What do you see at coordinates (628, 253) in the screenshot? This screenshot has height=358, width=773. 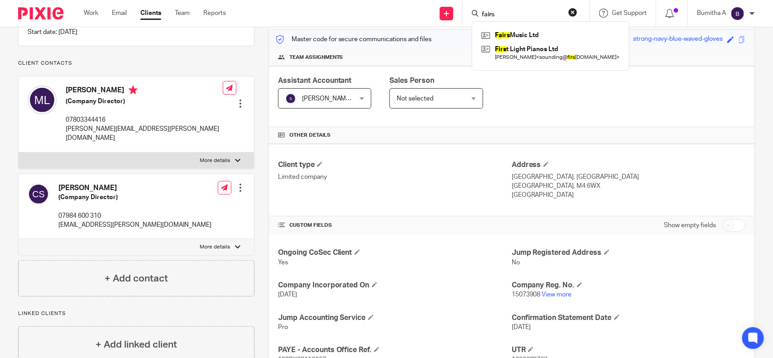 I see `h4: Jump Registered Address` at bounding box center [628, 253].